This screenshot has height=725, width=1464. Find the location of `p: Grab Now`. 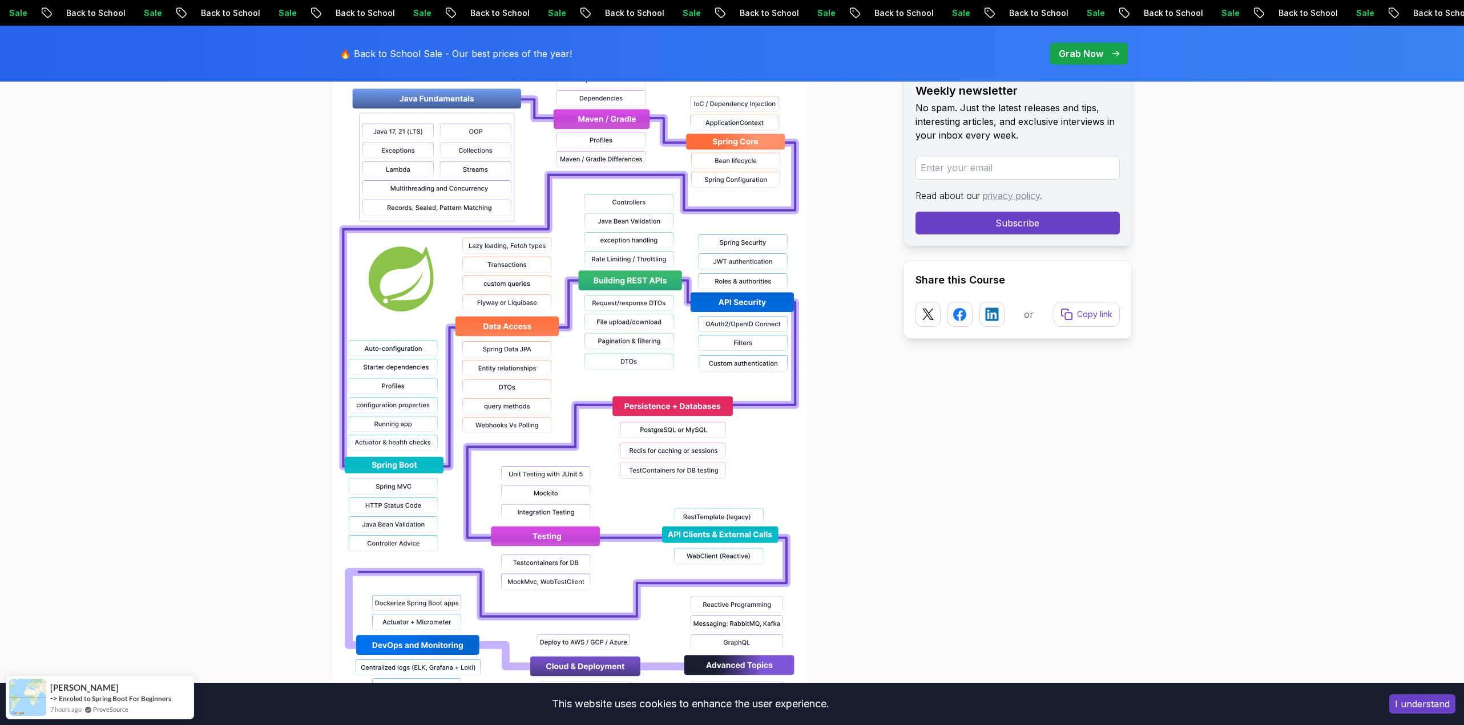

p: Grab Now is located at coordinates (1081, 54).